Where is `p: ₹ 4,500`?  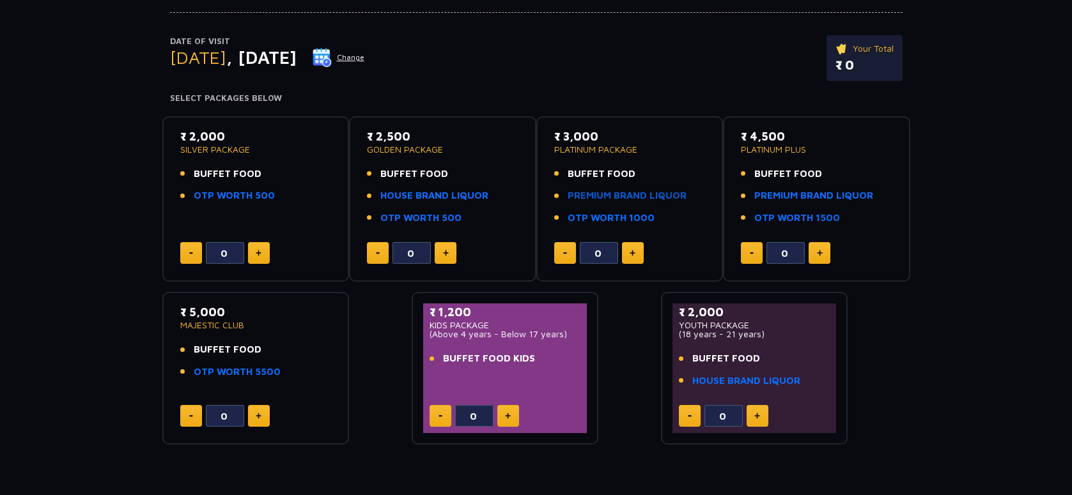 p: ₹ 4,500 is located at coordinates (816, 136).